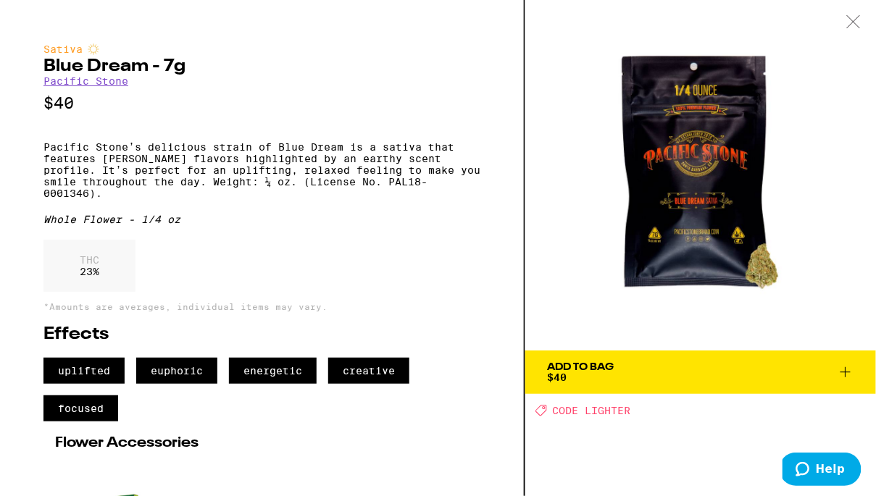  Describe the element at coordinates (591, 411) in the screenshot. I see `span: CODE LIGHTER` at that location.